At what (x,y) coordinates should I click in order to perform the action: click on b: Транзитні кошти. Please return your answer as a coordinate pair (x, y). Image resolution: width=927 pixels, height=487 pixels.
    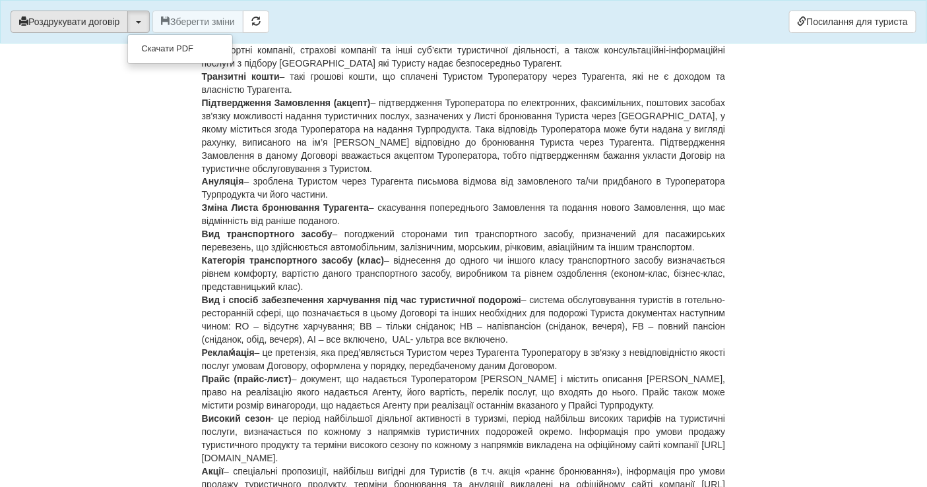
    Looking at the image, I should click on (241, 77).